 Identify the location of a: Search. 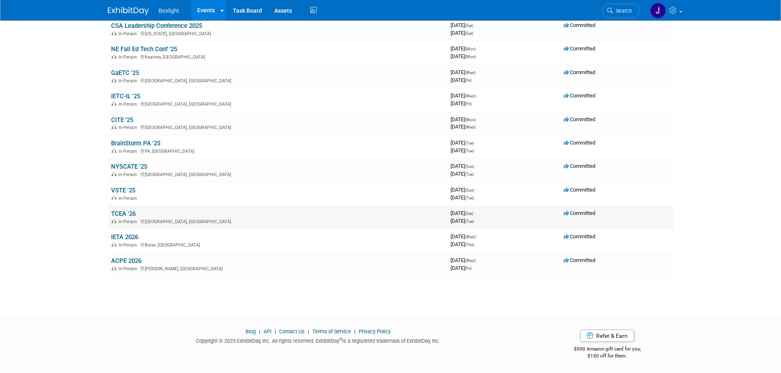
(621, 11).